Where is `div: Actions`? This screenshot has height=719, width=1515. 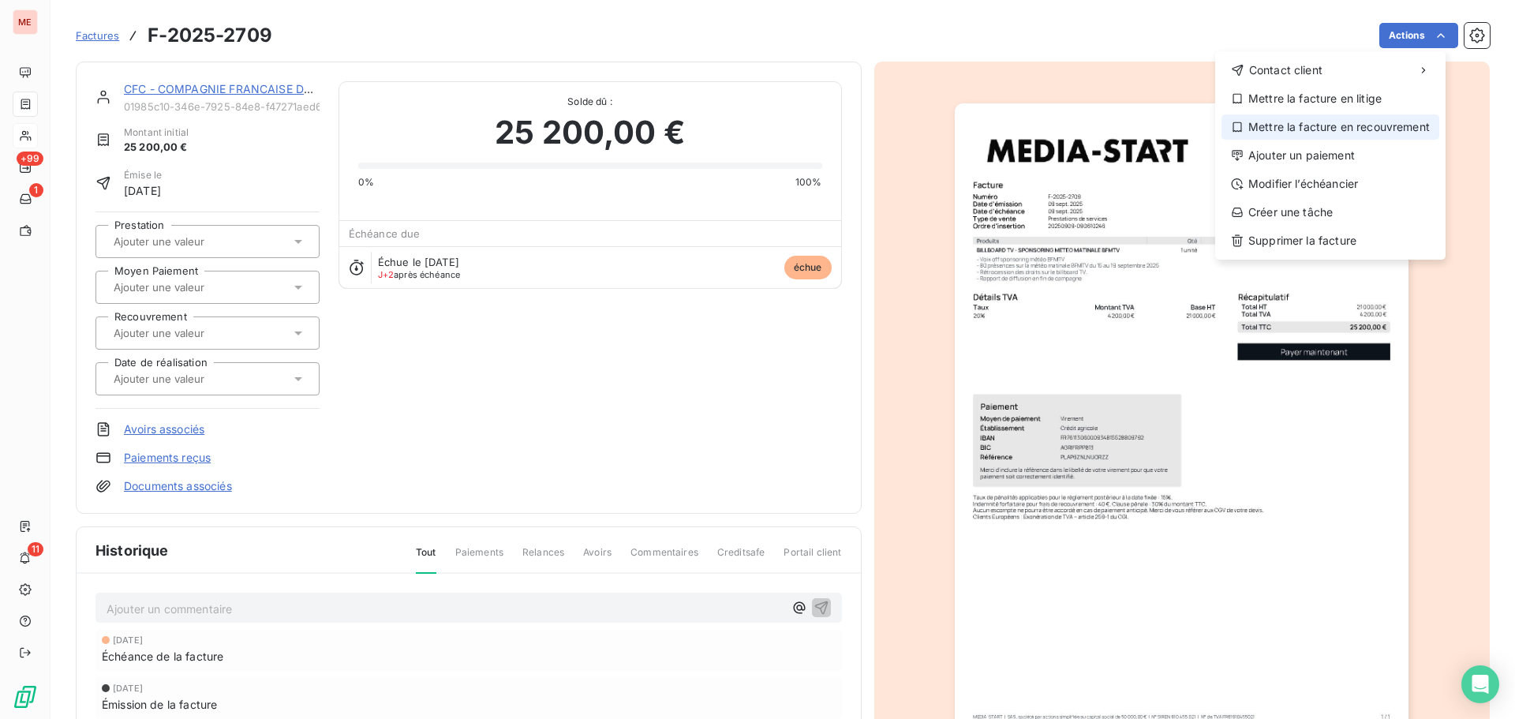 div: Actions is located at coordinates (1330, 155).